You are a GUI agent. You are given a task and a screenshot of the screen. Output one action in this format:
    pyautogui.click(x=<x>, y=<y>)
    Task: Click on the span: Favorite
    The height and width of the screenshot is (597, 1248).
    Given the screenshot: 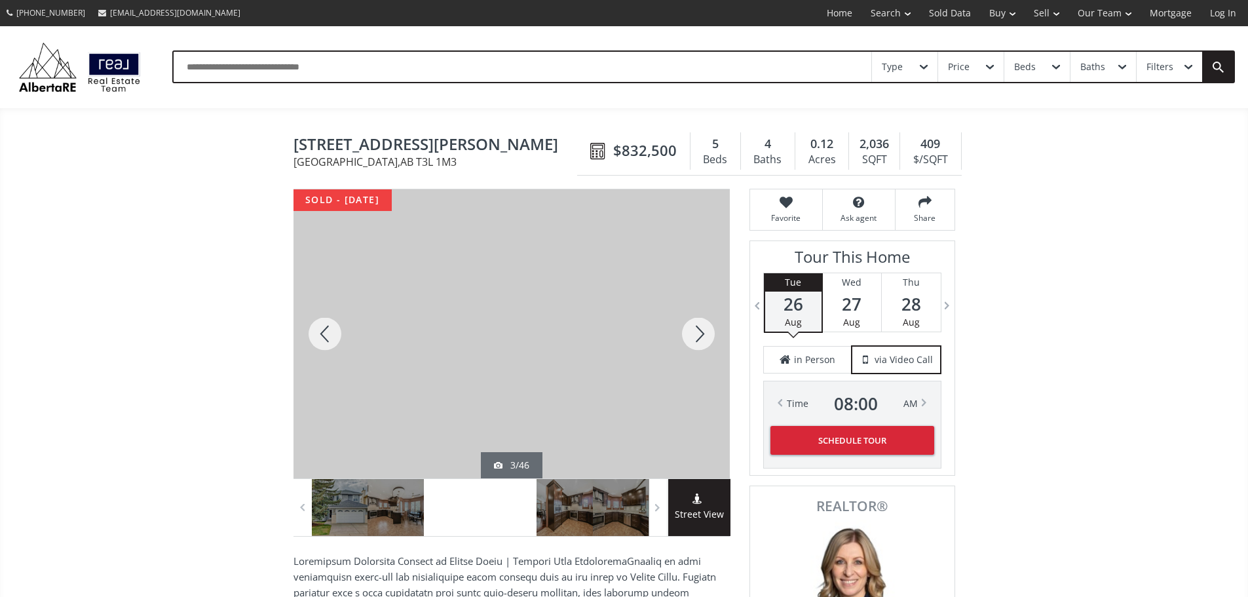 What is the action you would take?
    pyautogui.click(x=786, y=217)
    